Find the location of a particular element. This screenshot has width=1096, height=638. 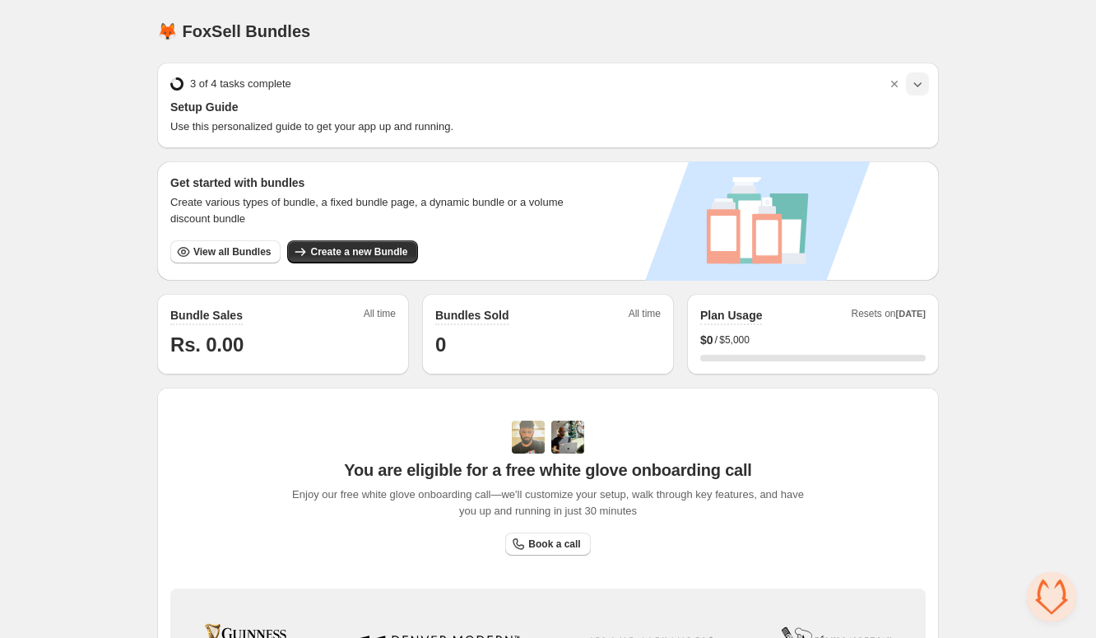

span: Create various types of bundle, a fixed bundle page, a dynamic bundle or a volume discount bundle is located at coordinates (374, 211).